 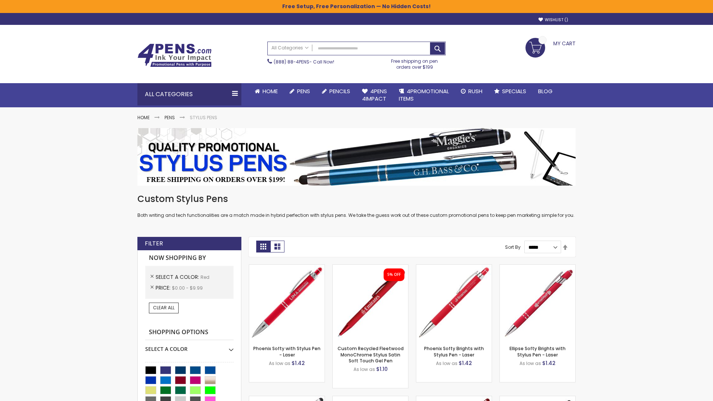 I want to click on a: All Categories, so click(x=290, y=48).